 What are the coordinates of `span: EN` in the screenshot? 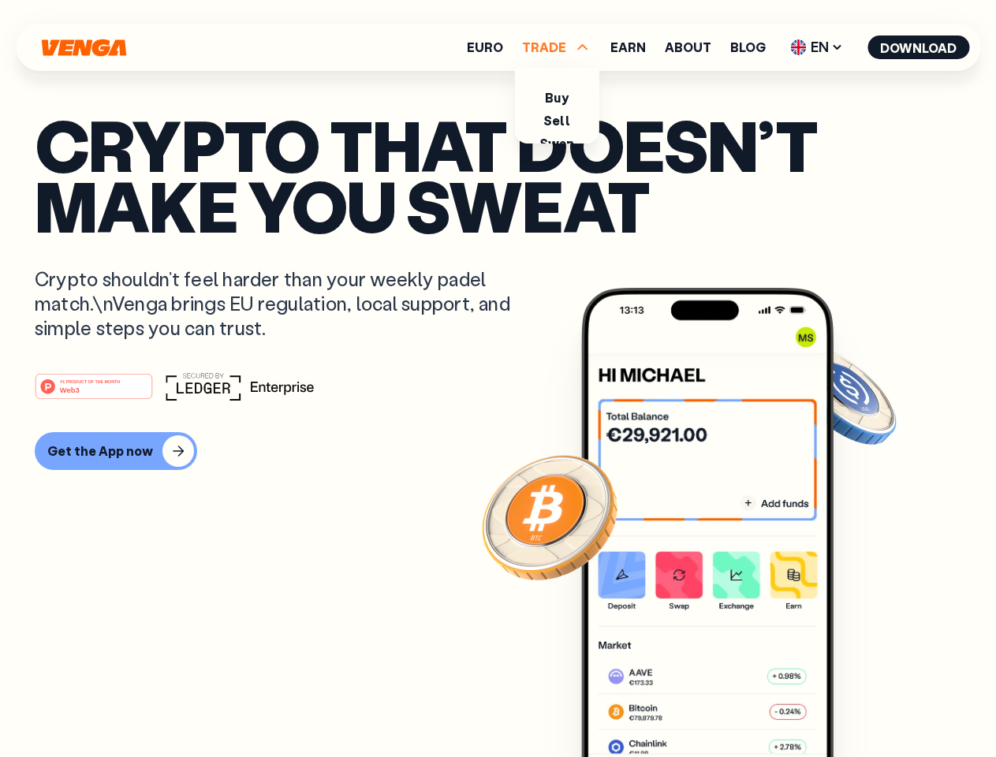 It's located at (816, 47).